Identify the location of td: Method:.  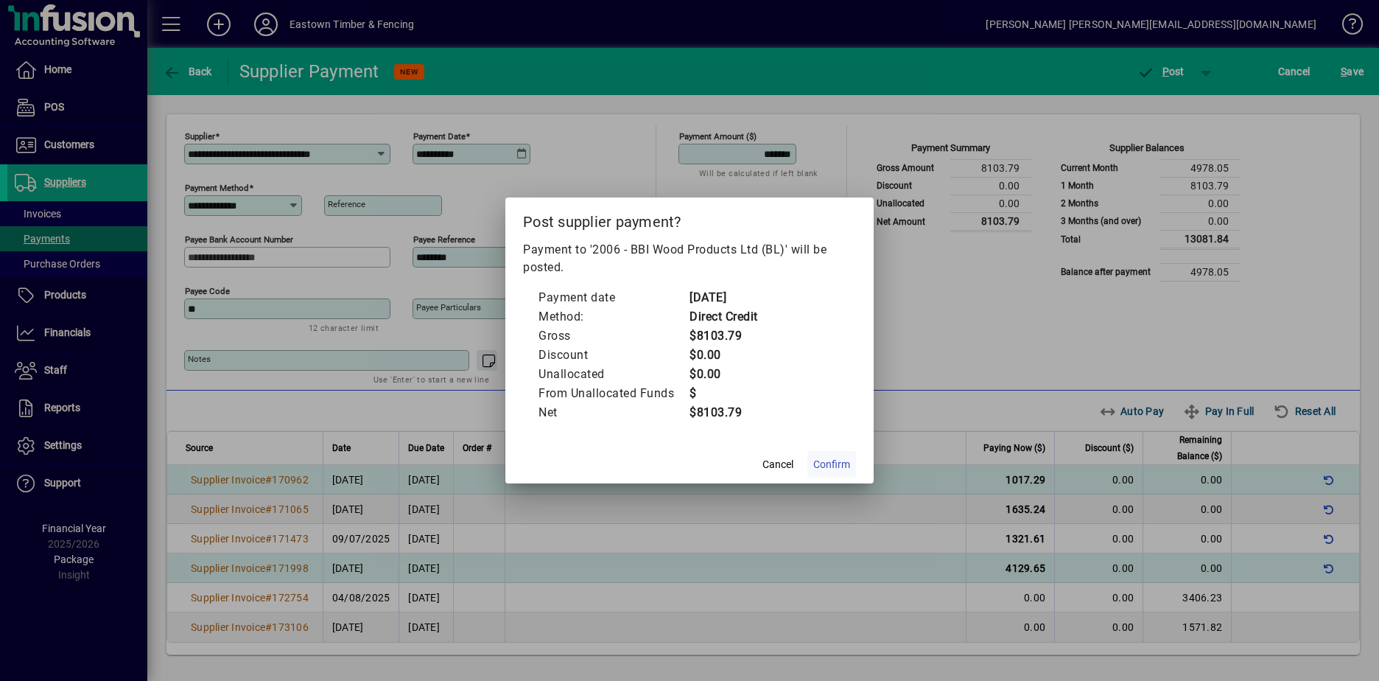
(613, 317).